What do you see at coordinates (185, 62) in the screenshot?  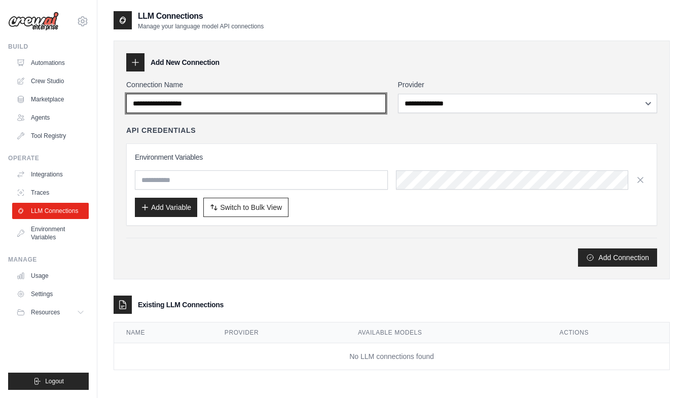 I see `h3: Add New Connection` at bounding box center [185, 62].